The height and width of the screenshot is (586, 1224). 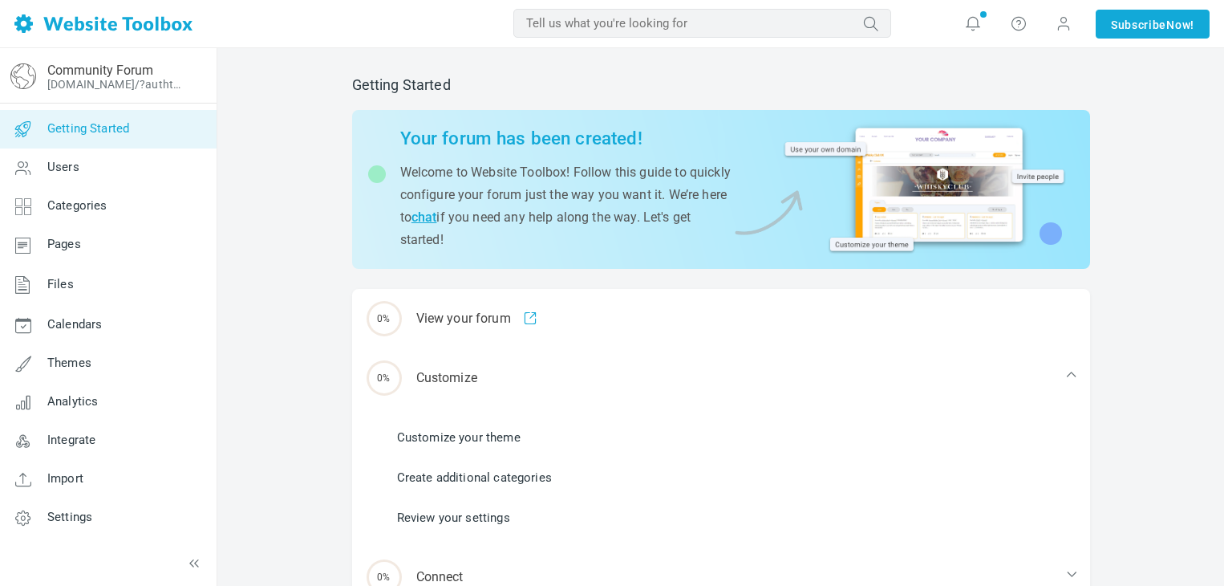 What do you see at coordinates (63, 167) in the screenshot?
I see `span: Users` at bounding box center [63, 167].